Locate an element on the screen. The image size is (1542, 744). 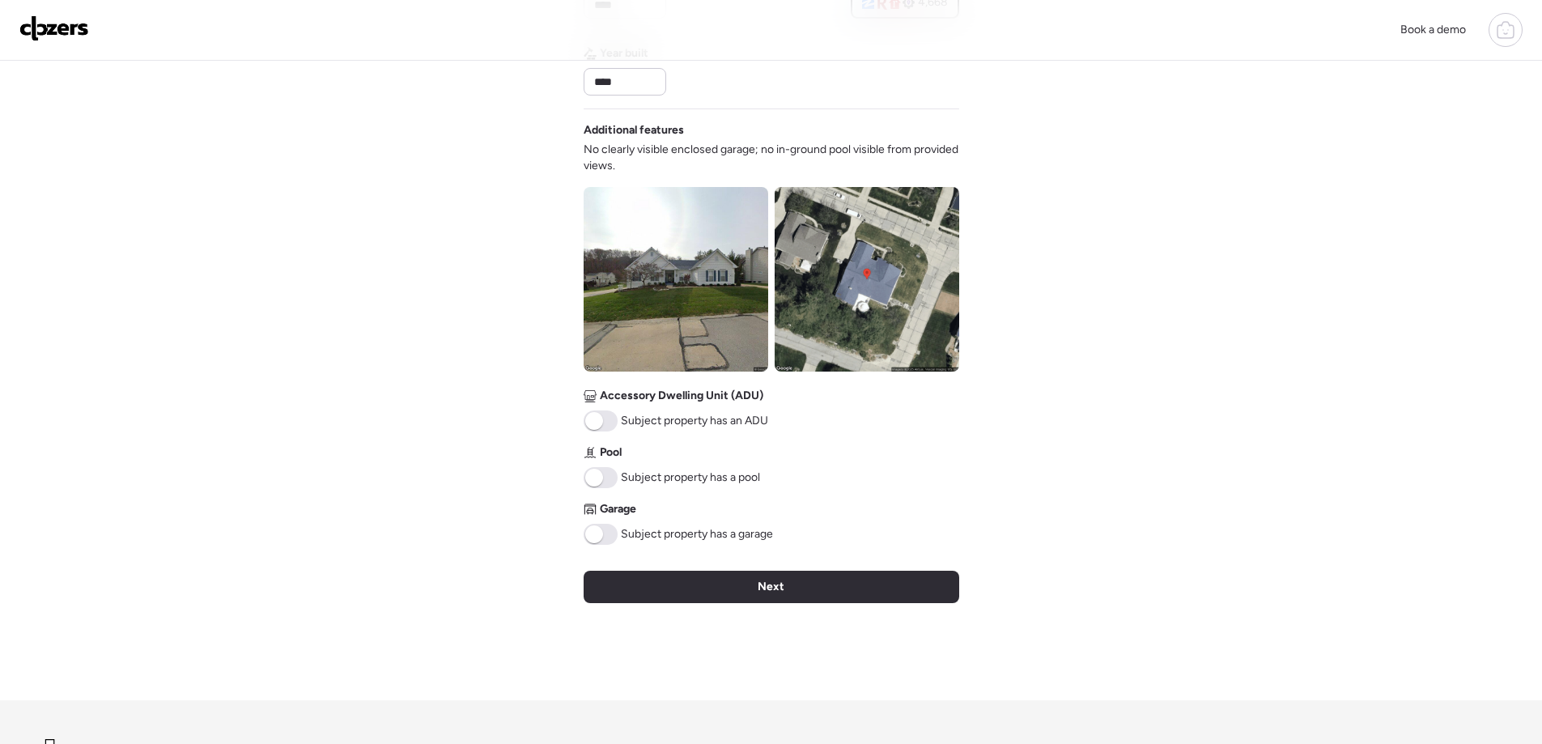
span: Garage is located at coordinates (618, 509).